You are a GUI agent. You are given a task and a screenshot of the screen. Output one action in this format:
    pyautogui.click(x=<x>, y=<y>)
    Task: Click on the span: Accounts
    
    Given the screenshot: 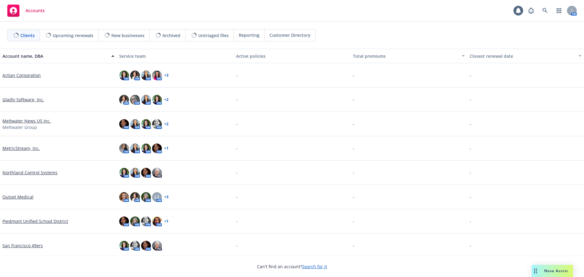 What is the action you would take?
    pyautogui.click(x=35, y=11)
    